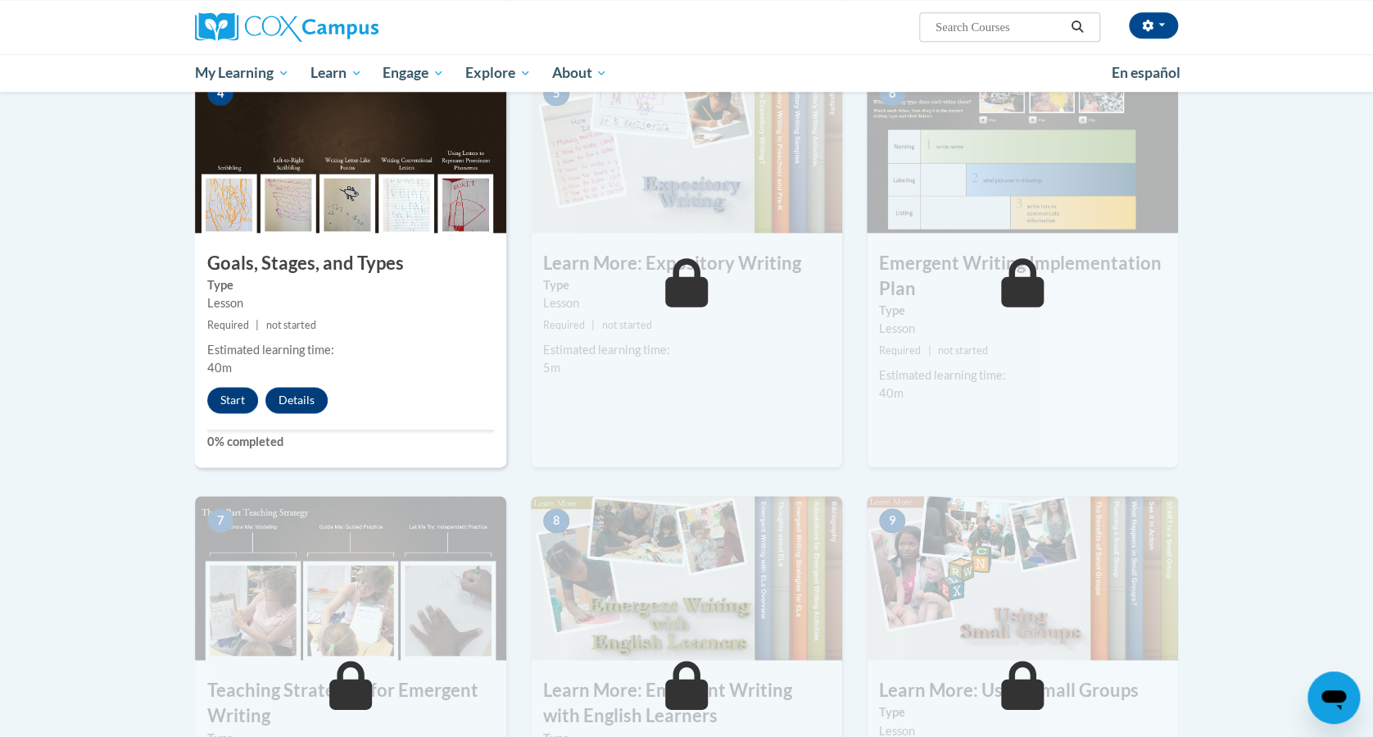 Image resolution: width=1373 pixels, height=737 pixels. I want to click on span: 4, so click(220, 93).